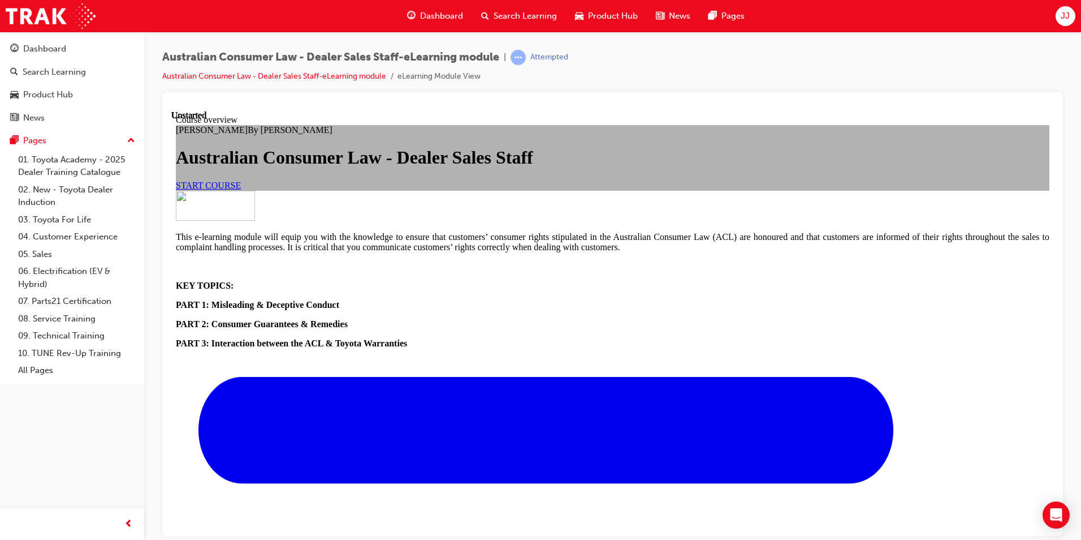 Image resolution: width=1081 pixels, height=540 pixels. Describe the element at coordinates (680, 16) in the screenshot. I see `span: News` at that location.